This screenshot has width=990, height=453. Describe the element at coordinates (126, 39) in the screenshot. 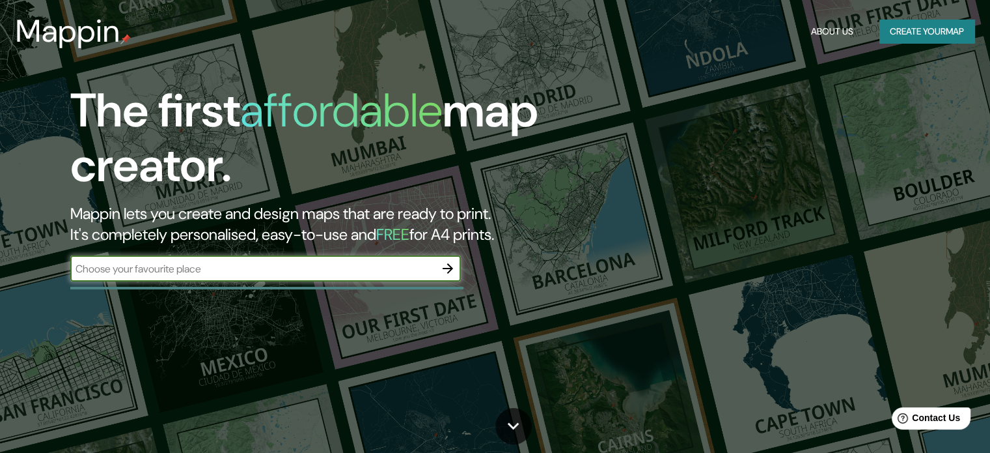

I see `img: mappin-pin` at that location.